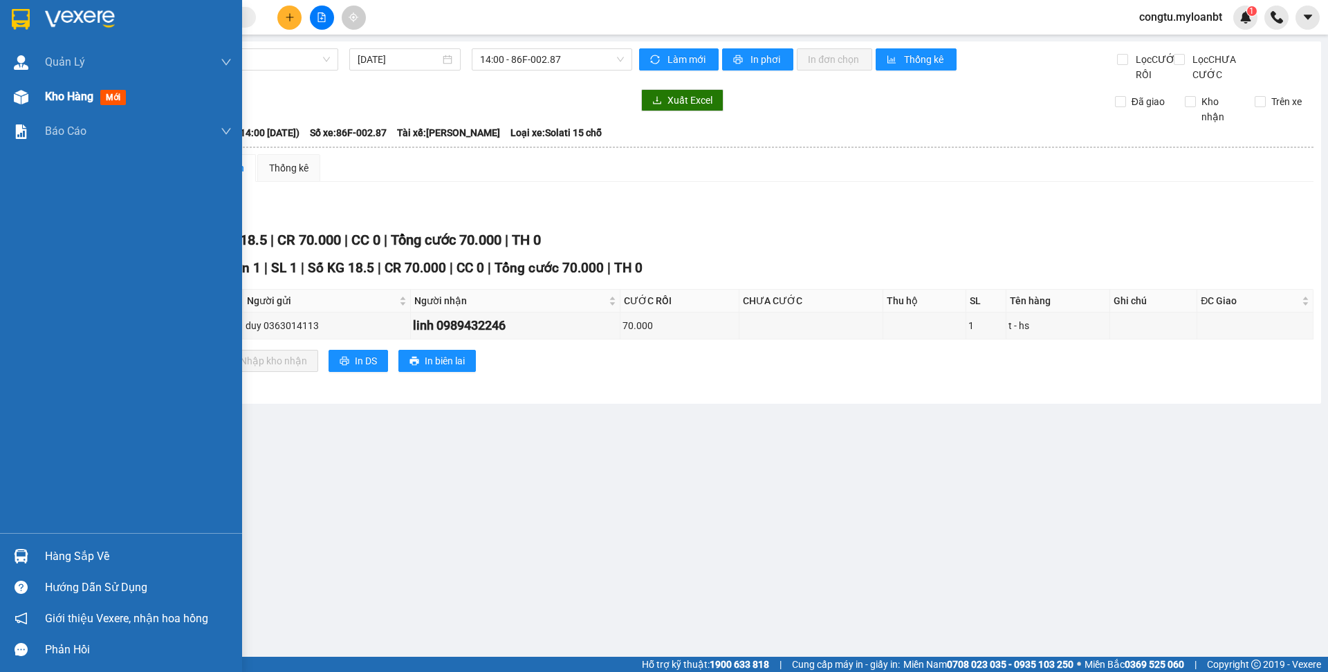 The width and height of the screenshot is (1328, 672). I want to click on span: download, so click(657, 101).